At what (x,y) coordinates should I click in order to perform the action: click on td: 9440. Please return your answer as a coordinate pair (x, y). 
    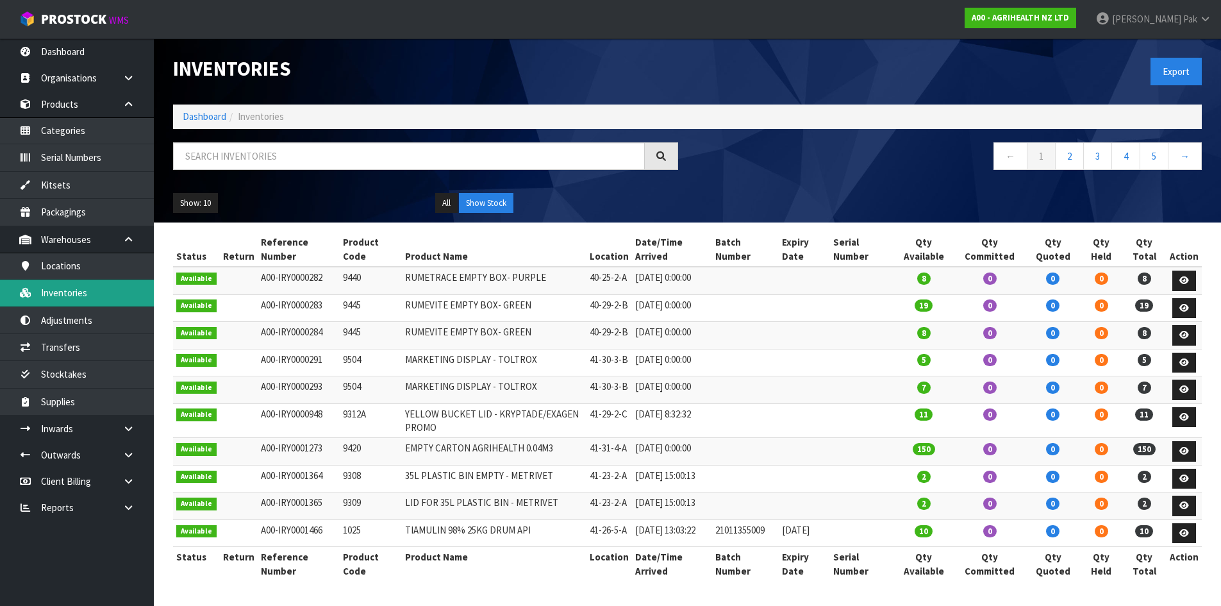
    Looking at the image, I should click on (370, 280).